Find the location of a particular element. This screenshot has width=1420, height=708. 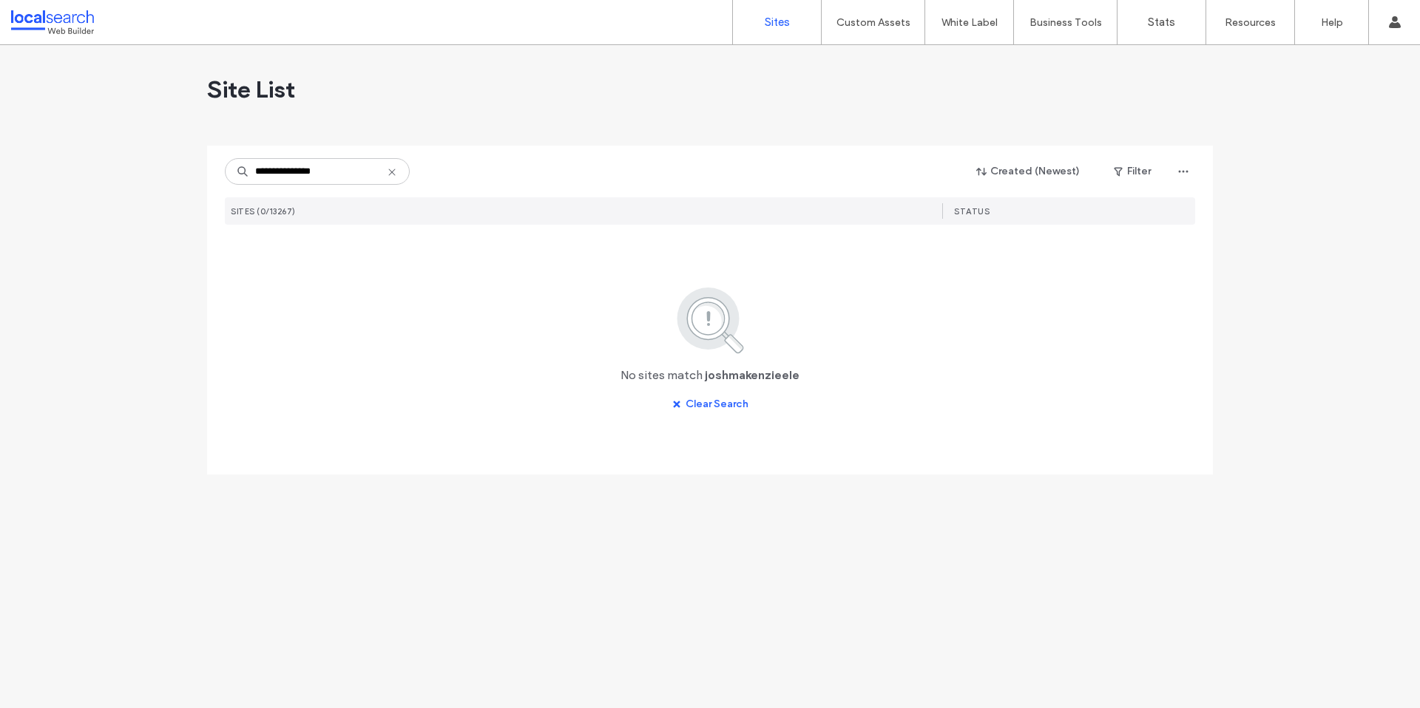

span: joshmakenzieele is located at coordinates (752, 376).